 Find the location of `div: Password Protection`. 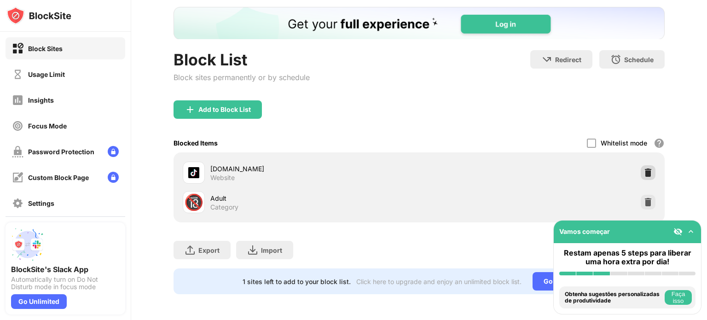

div: Password Protection is located at coordinates (61, 152).